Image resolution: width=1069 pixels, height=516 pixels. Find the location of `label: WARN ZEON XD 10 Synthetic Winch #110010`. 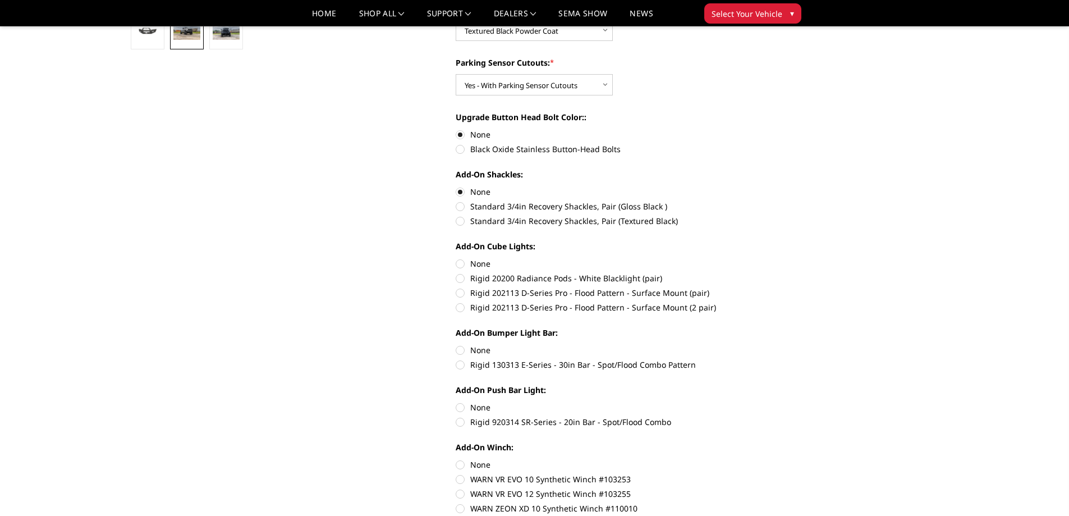

label: WARN ZEON XD 10 Synthetic Winch #110010 is located at coordinates (611, 508).